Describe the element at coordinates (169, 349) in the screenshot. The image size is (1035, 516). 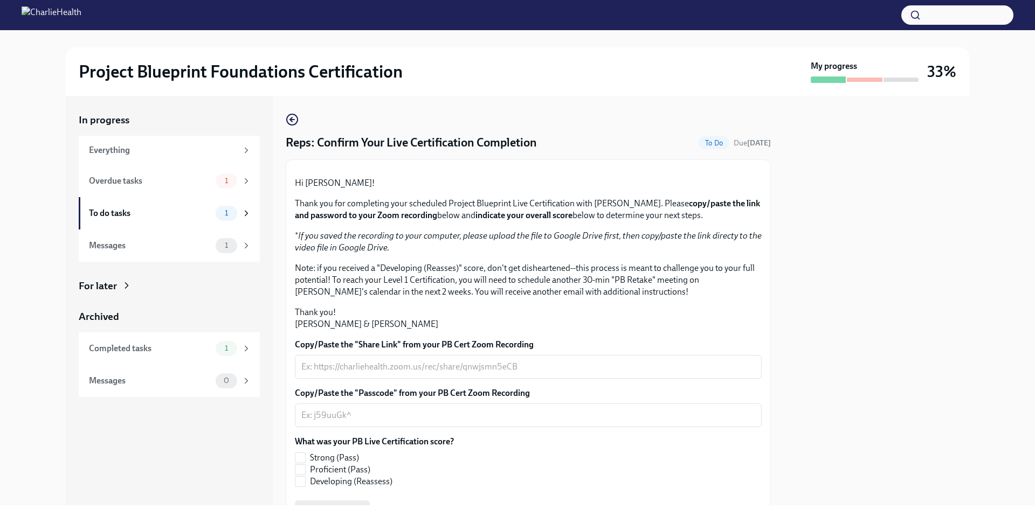
I see `a: Completed tasks1` at that location.